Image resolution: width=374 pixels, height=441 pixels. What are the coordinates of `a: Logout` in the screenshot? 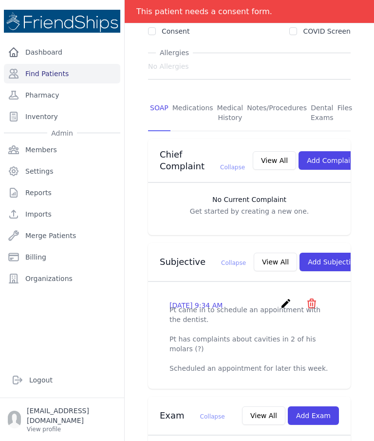 It's located at (62, 380).